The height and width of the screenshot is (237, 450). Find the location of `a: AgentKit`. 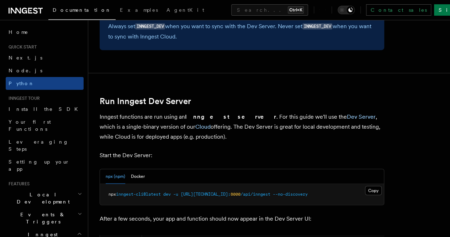

a: AgentKit is located at coordinates (185, 11).